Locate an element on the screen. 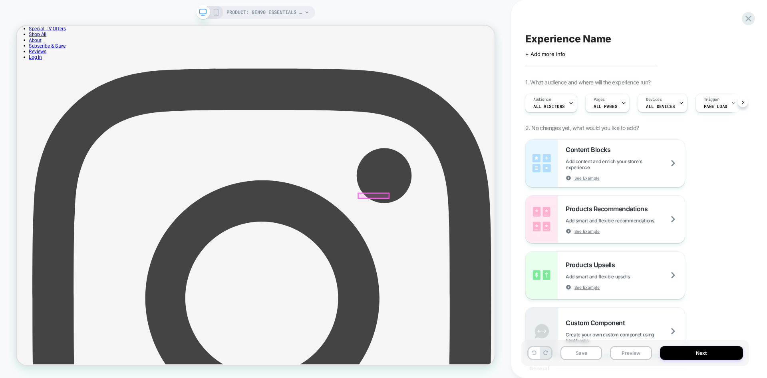  span: ALL PAGES is located at coordinates (605, 106).